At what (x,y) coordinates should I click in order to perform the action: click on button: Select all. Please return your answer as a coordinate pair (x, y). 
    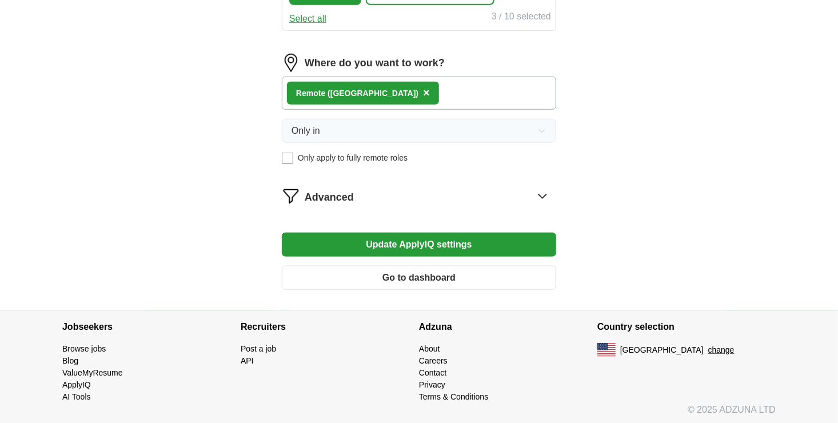
    Looking at the image, I should click on (307, 19).